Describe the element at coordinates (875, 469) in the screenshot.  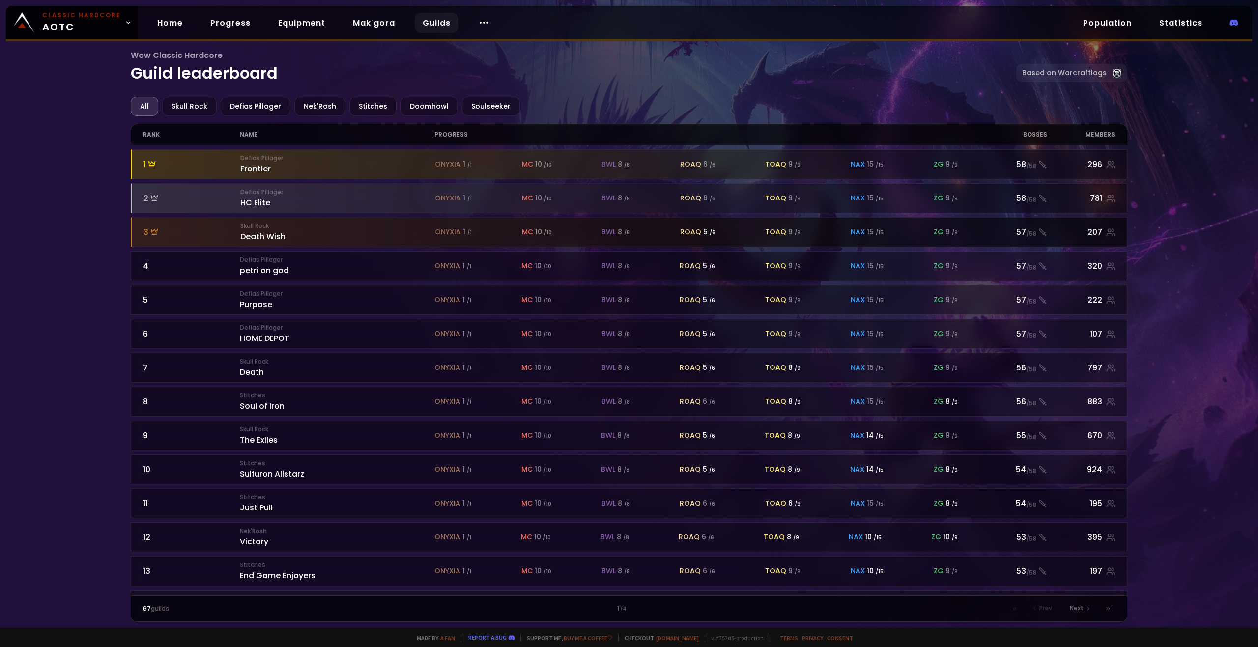
I see `div: 14` at that location.